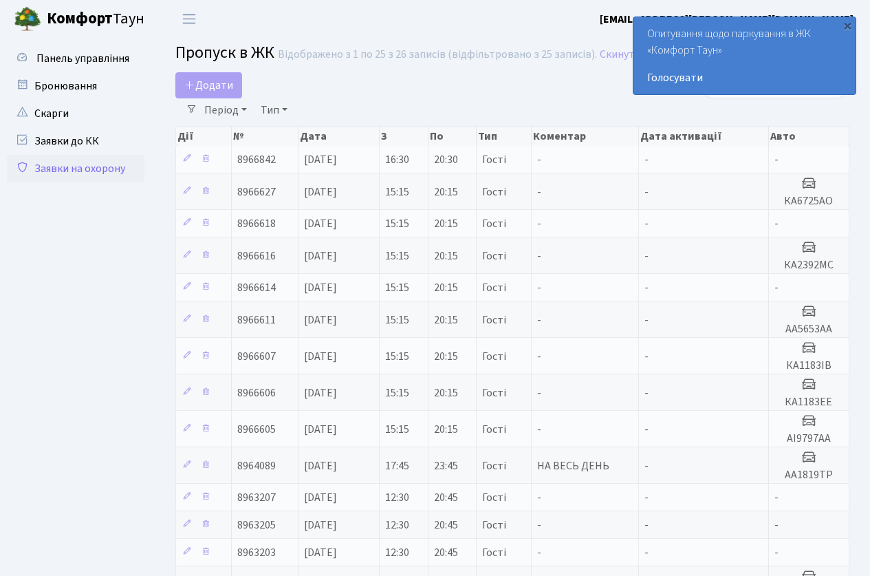 This screenshot has width=870, height=576. What do you see at coordinates (809, 438) in the screenshot?
I see `h5: АІ9797АА` at bounding box center [809, 438].